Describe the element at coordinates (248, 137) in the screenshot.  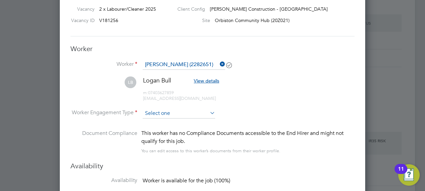
I see `div: This worker has no Compliance Documents accessible to the End Hirer and might not qualify for thi...` at that location.